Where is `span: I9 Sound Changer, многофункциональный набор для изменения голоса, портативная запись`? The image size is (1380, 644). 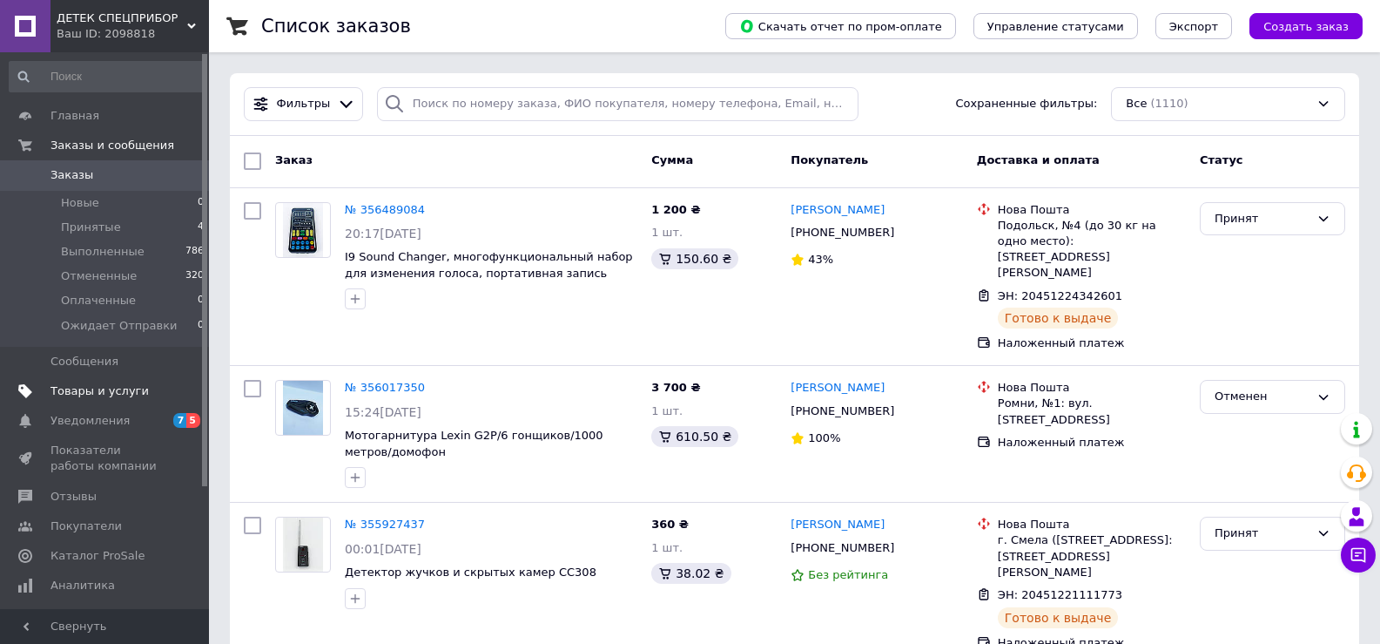
span: I9 Sound Changer, многофункциональный набор для изменения голоса, портативная запись is located at coordinates (489, 265).